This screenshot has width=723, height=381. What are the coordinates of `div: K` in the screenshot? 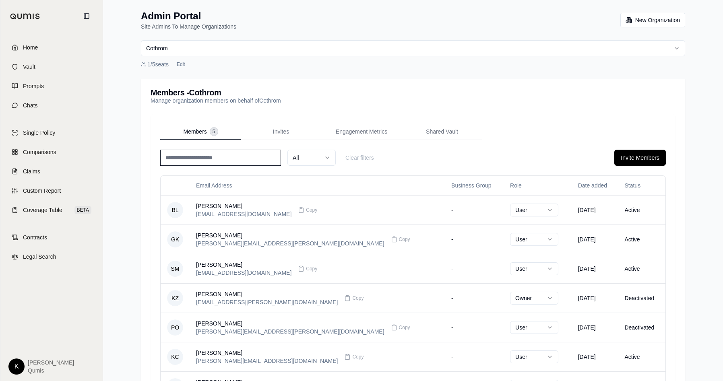 It's located at (17, 367).